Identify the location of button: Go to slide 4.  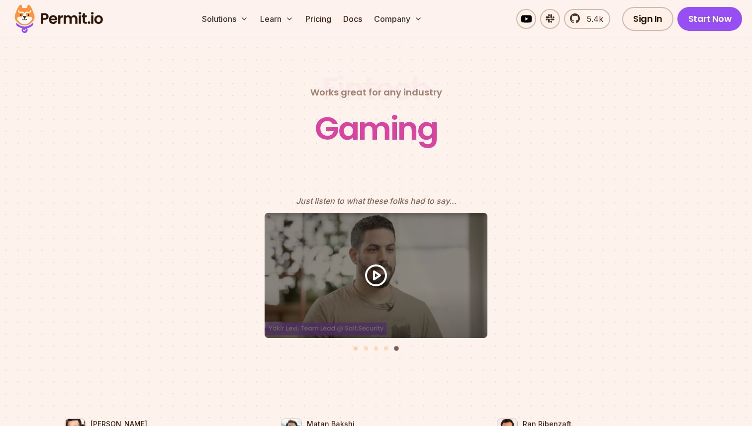
(386, 349).